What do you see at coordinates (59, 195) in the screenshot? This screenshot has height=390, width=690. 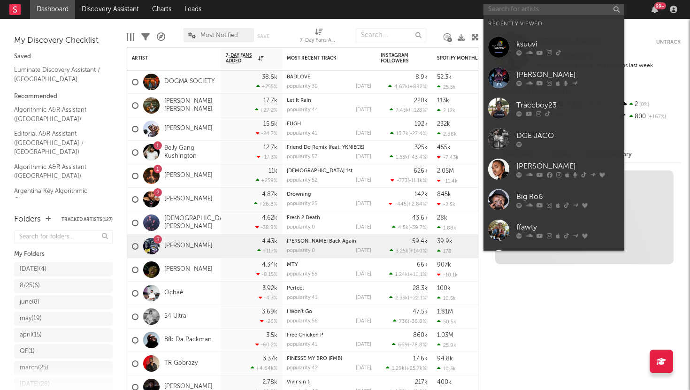 I see `a: Argentina Key Algorithmic Charts` at bounding box center [59, 195].